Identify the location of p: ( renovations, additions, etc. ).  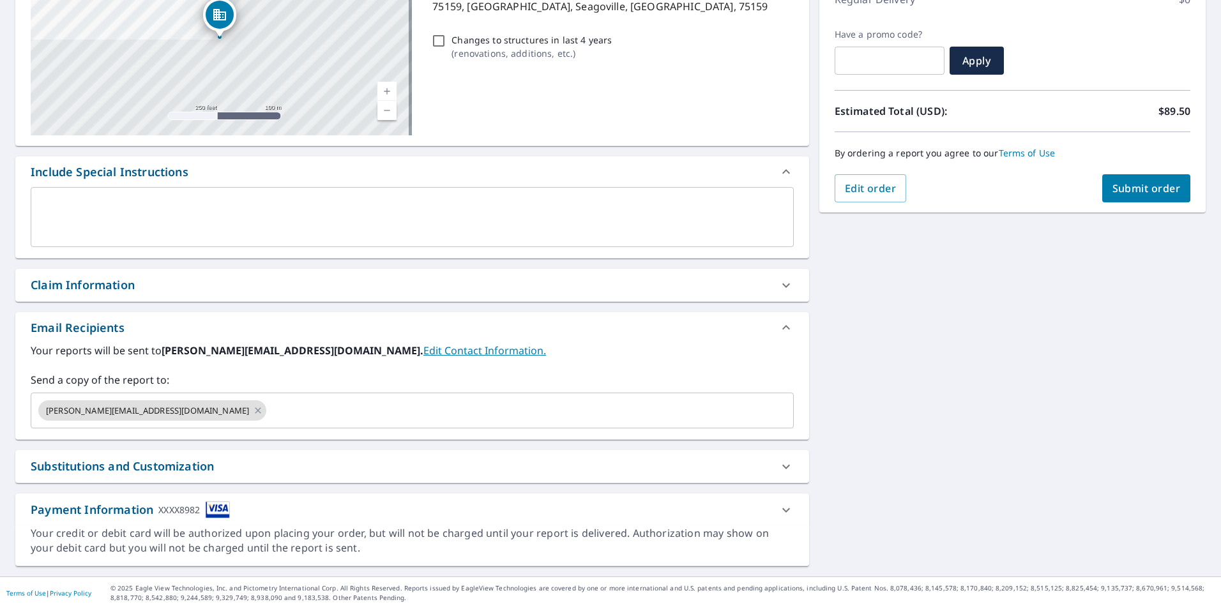
(531, 53).